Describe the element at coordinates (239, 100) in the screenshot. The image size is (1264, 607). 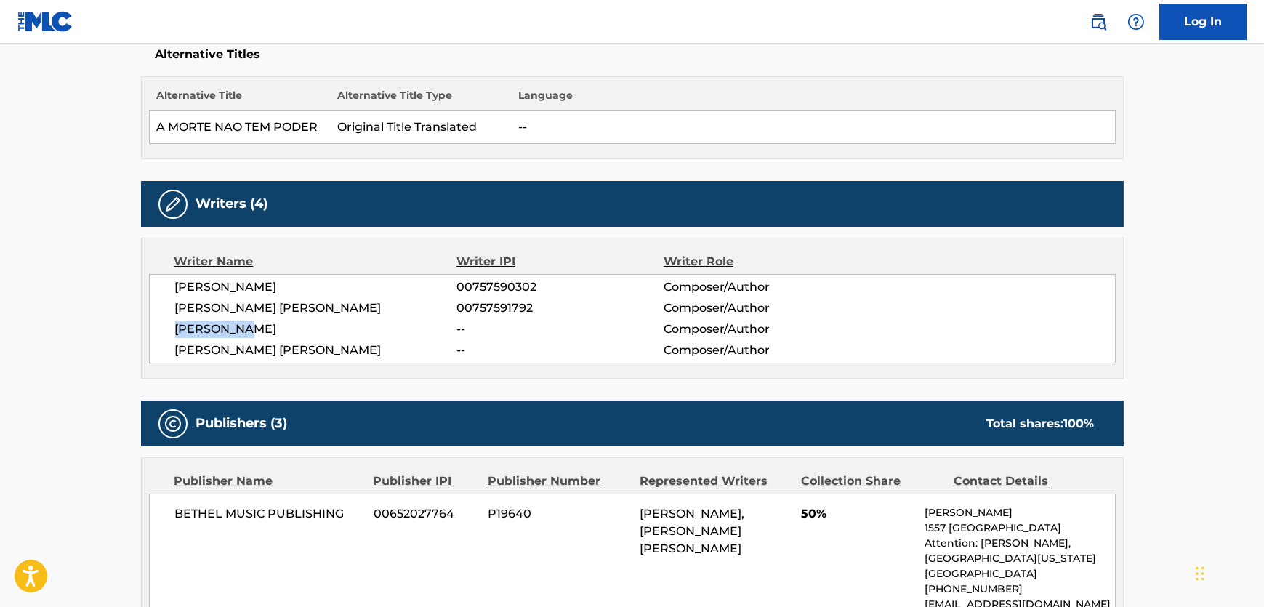
I see `th: Alternative Title` at that location.